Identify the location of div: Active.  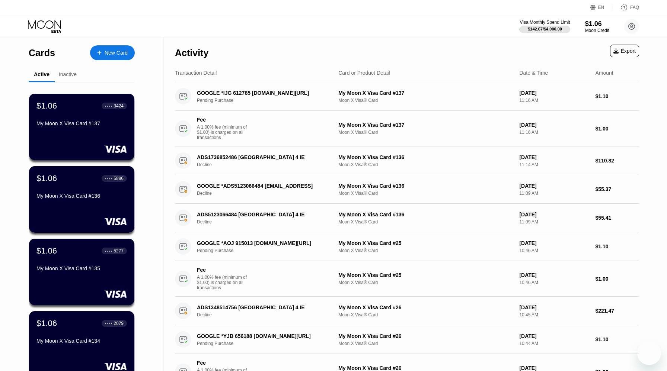
(42, 74).